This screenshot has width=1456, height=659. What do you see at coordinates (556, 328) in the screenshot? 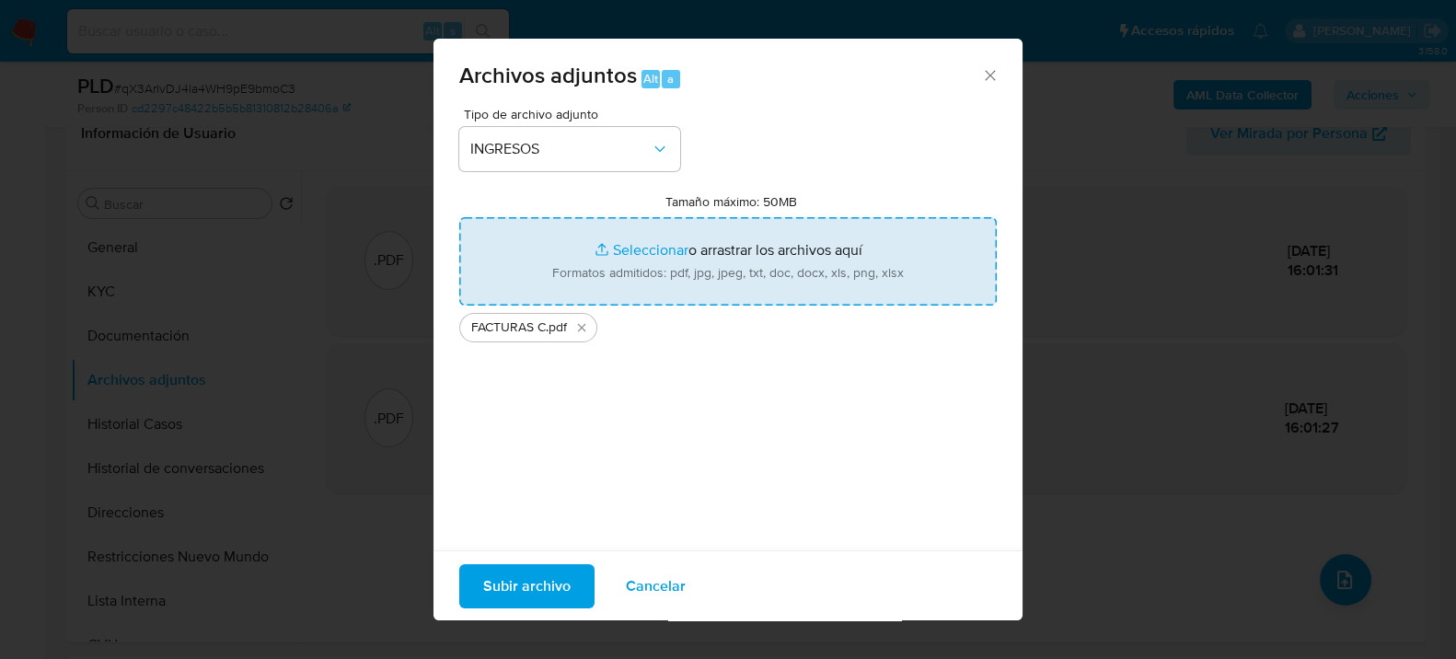
I see `span: .pdf` at bounding box center [556, 328].